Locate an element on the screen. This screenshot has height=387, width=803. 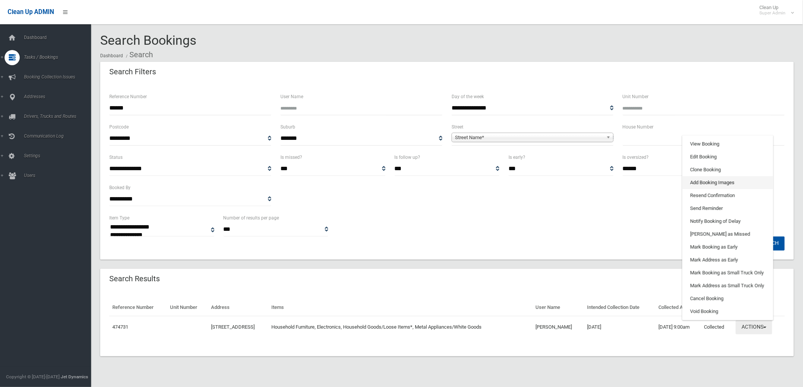
span: Street Name* is located at coordinates (529, 138).